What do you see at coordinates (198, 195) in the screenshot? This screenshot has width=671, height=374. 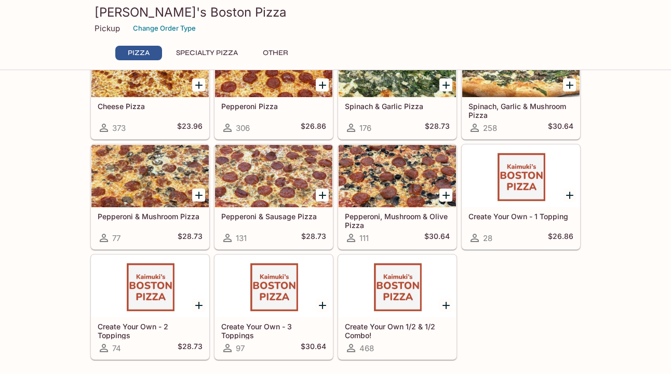 I see `button: Add Pepperoni & Mushroom Pizza` at bounding box center [198, 195].